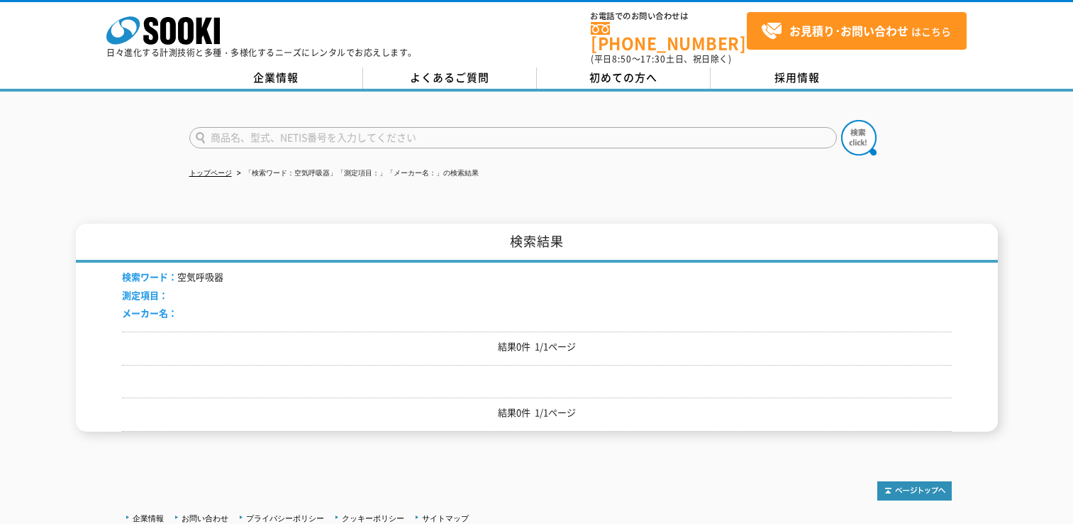 The height and width of the screenshot is (524, 1073). Describe the element at coordinates (797, 78) in the screenshot. I see `a: 採用情報` at that location.